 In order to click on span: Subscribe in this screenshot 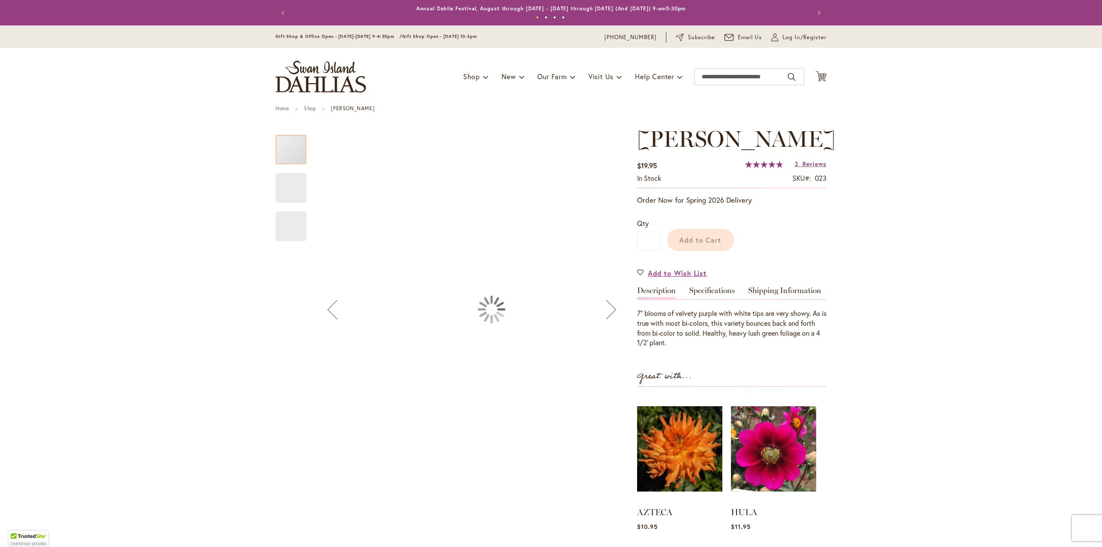, I will do `click(701, 37)`.